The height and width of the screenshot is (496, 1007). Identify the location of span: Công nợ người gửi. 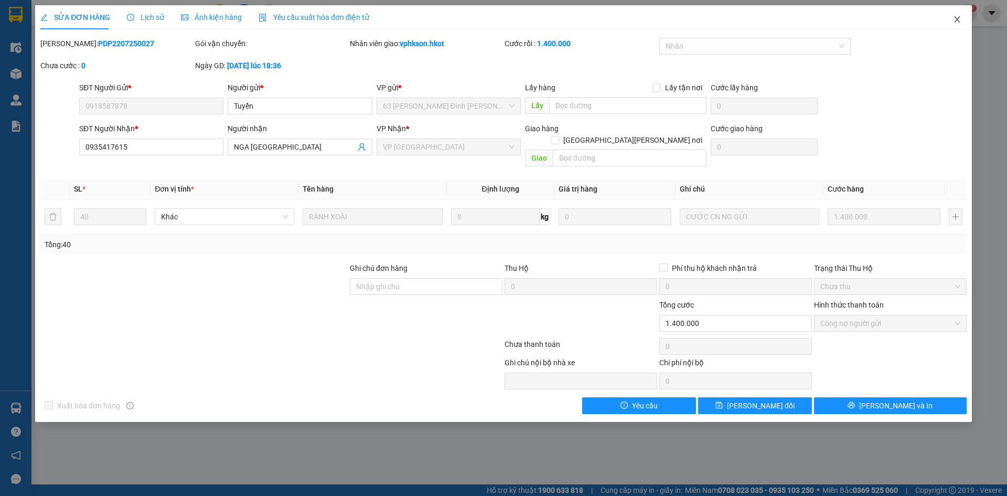
(890, 323).